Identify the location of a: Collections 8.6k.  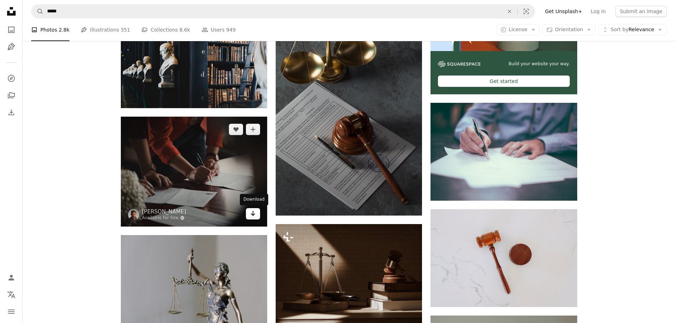
(166, 30).